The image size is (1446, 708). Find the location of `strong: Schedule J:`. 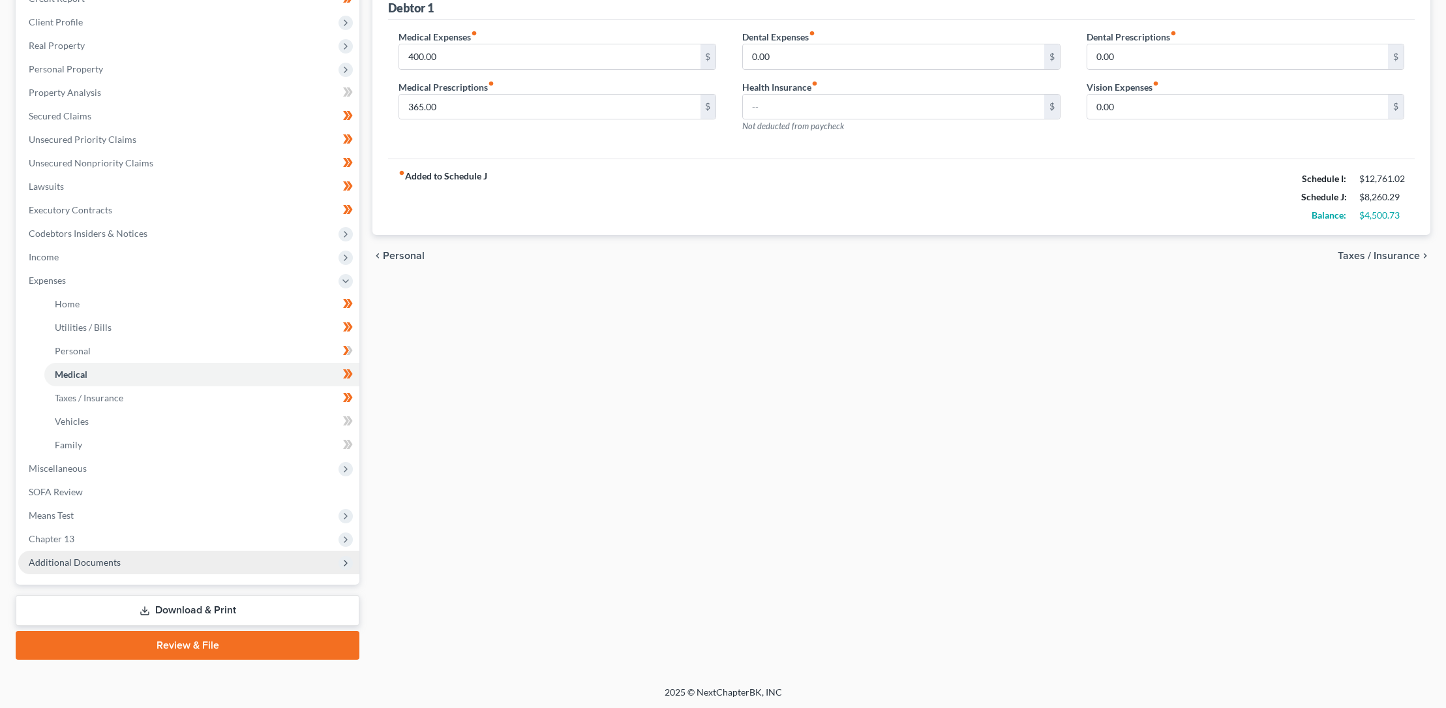

strong: Schedule J: is located at coordinates (1324, 196).